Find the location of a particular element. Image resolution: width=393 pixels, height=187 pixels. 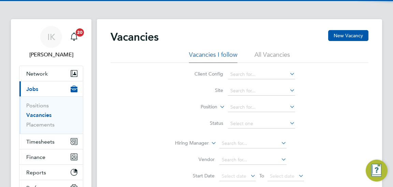

span: Jobs is located at coordinates (32, 89).